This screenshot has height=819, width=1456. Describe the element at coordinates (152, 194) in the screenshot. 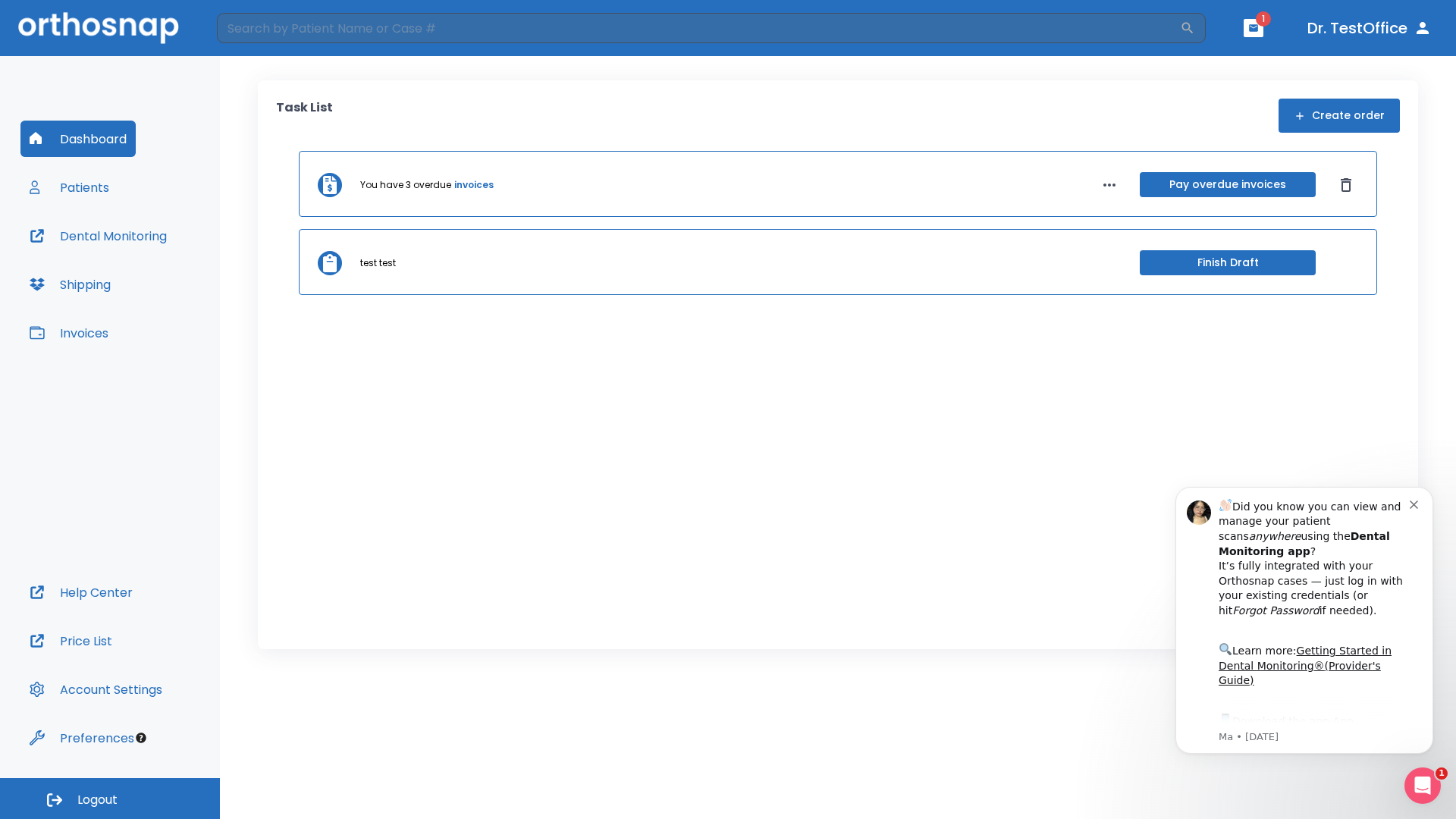

I see `a: Getting Started in Dental Monitoring` at that location.